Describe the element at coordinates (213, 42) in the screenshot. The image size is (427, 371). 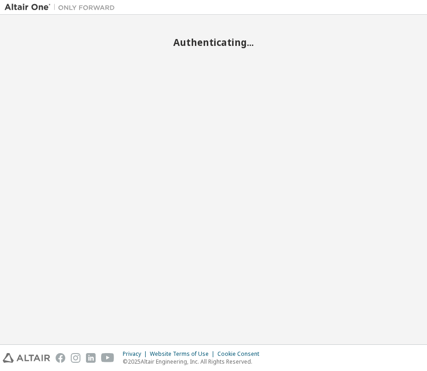
I see `h2: Authenticating...` at that location.